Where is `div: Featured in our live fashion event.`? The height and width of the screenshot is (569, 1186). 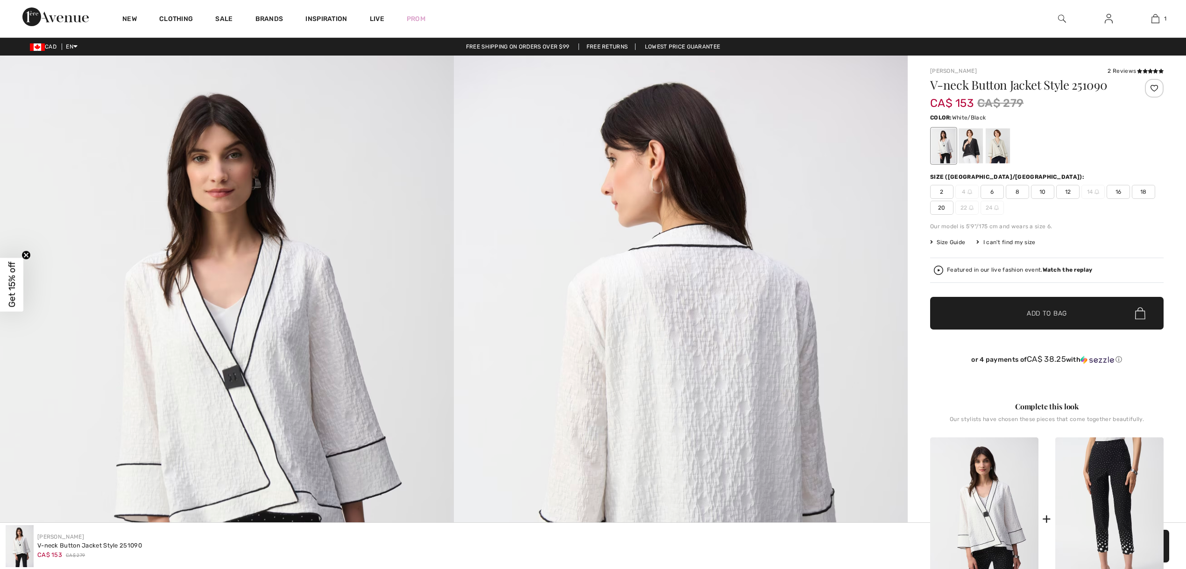 div: Featured in our live fashion event. is located at coordinates (1020, 270).